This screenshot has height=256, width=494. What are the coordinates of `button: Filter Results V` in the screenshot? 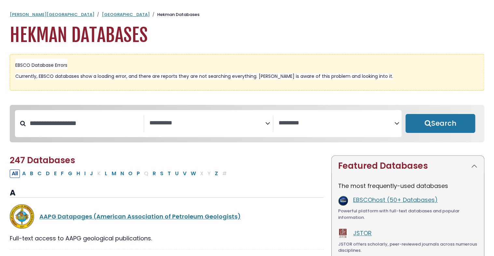 It's located at (184, 173).